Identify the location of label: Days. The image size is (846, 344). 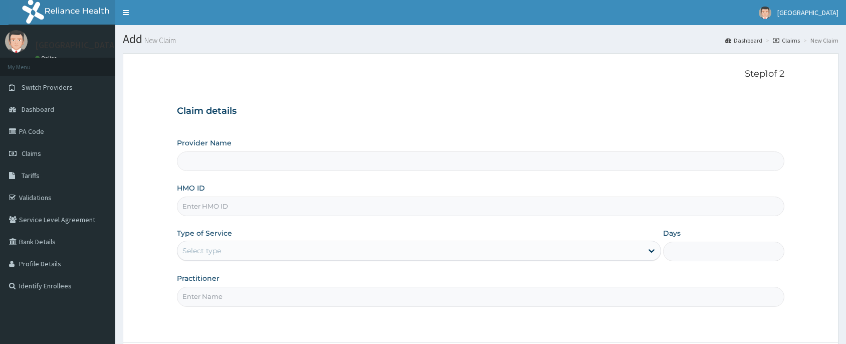
(672, 233).